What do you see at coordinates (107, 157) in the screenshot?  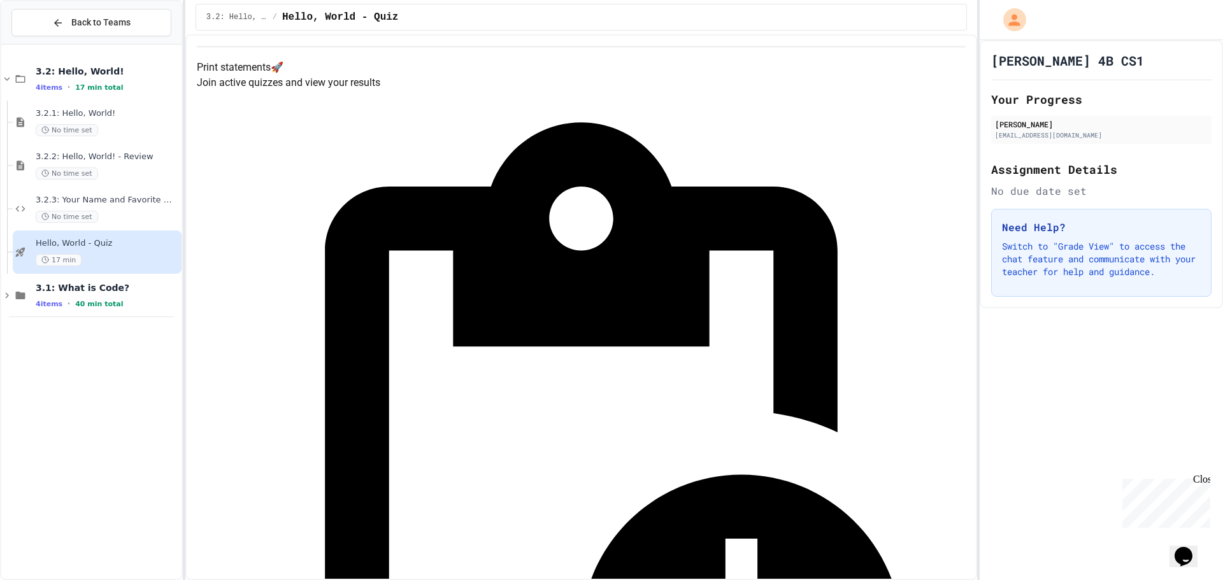 I see `span: 3.2.2: Hello, World! - Review` at bounding box center [107, 157].